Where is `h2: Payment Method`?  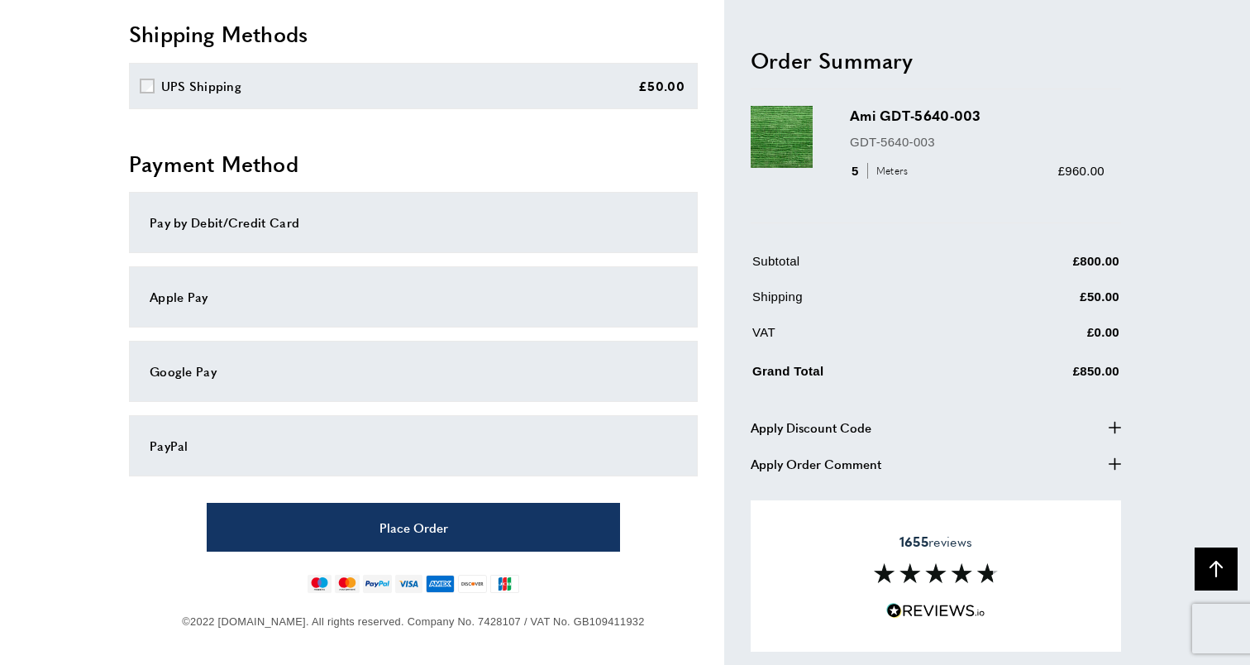
h2: Payment Method is located at coordinates (413, 164).